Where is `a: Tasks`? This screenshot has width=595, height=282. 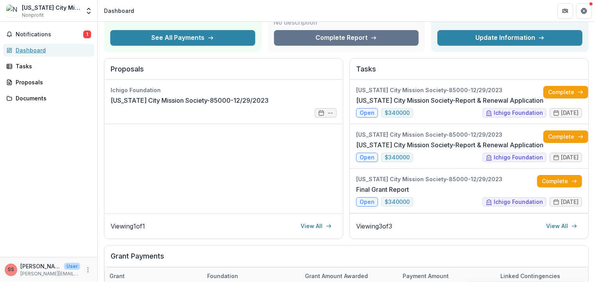 a: Tasks is located at coordinates (48, 66).